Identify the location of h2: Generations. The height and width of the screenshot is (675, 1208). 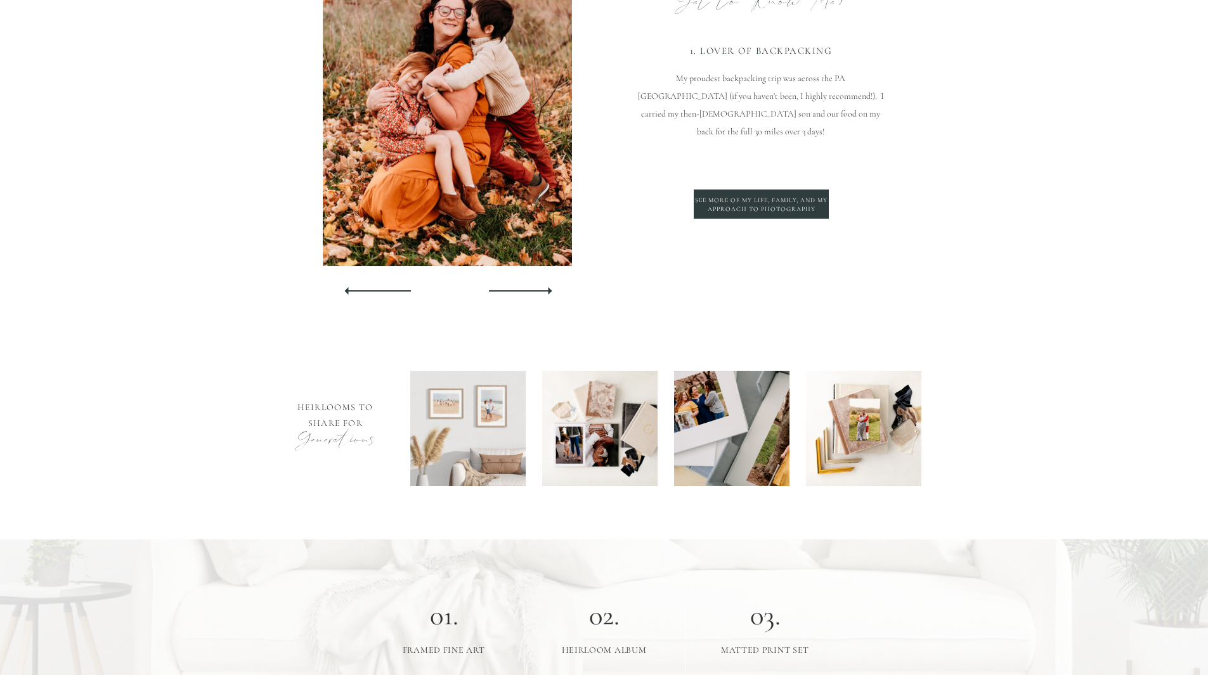
(335, 441).